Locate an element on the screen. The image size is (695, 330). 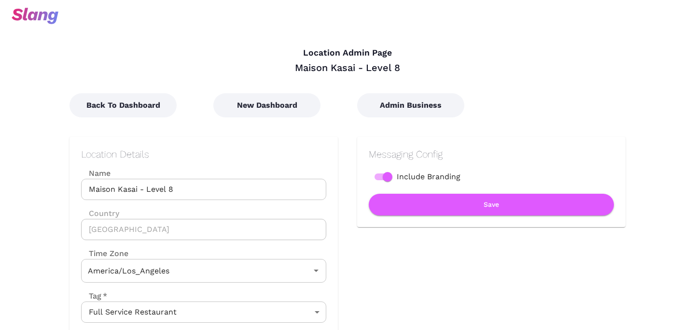
span: Include Branding is located at coordinates (428, 177).